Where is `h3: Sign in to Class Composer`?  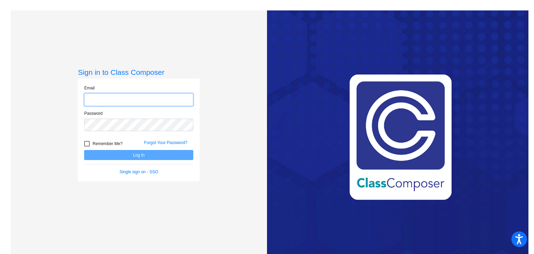 h3: Sign in to Class Composer is located at coordinates (139, 72).